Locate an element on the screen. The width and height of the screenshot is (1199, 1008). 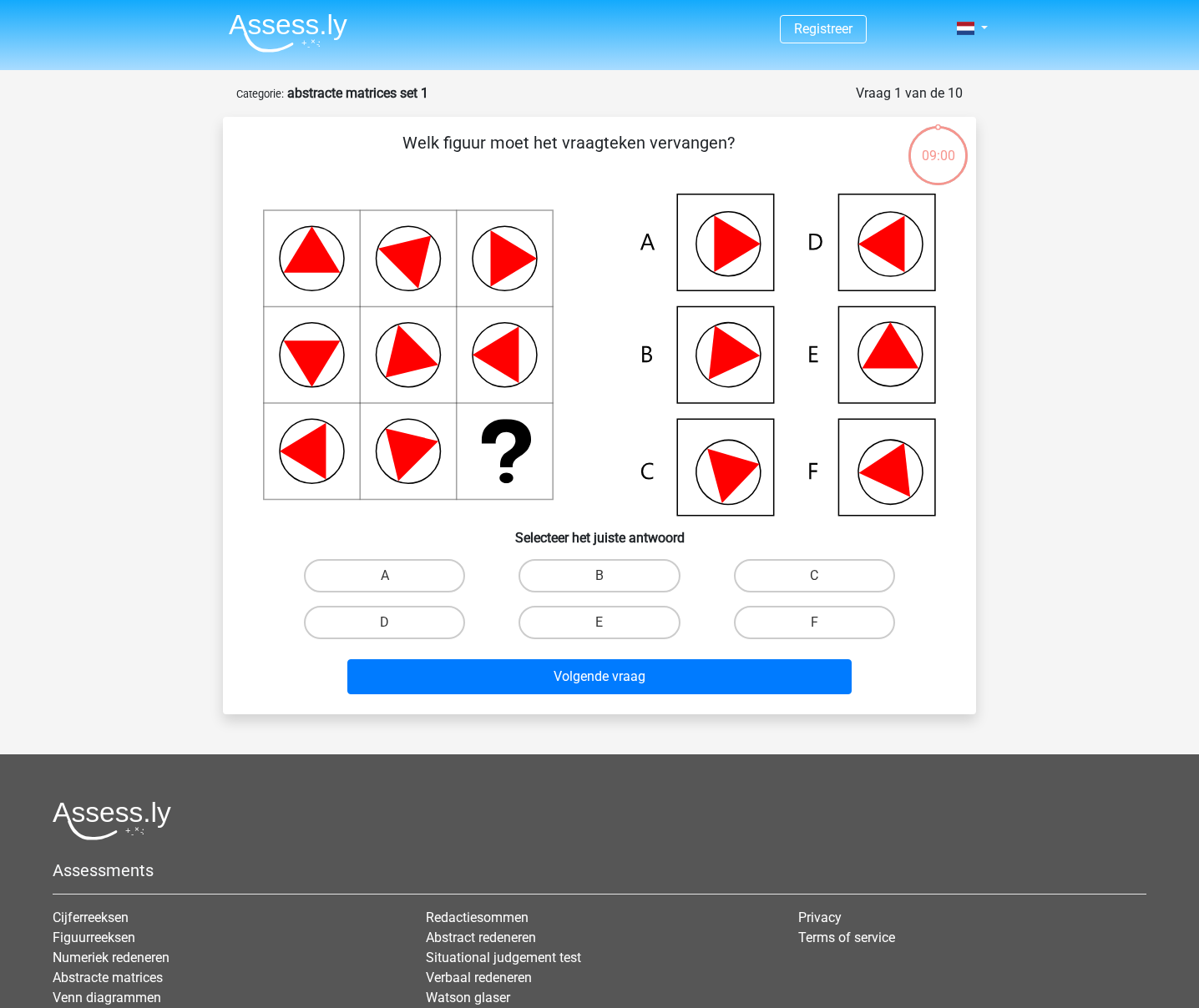
label: D is located at coordinates (384, 623).